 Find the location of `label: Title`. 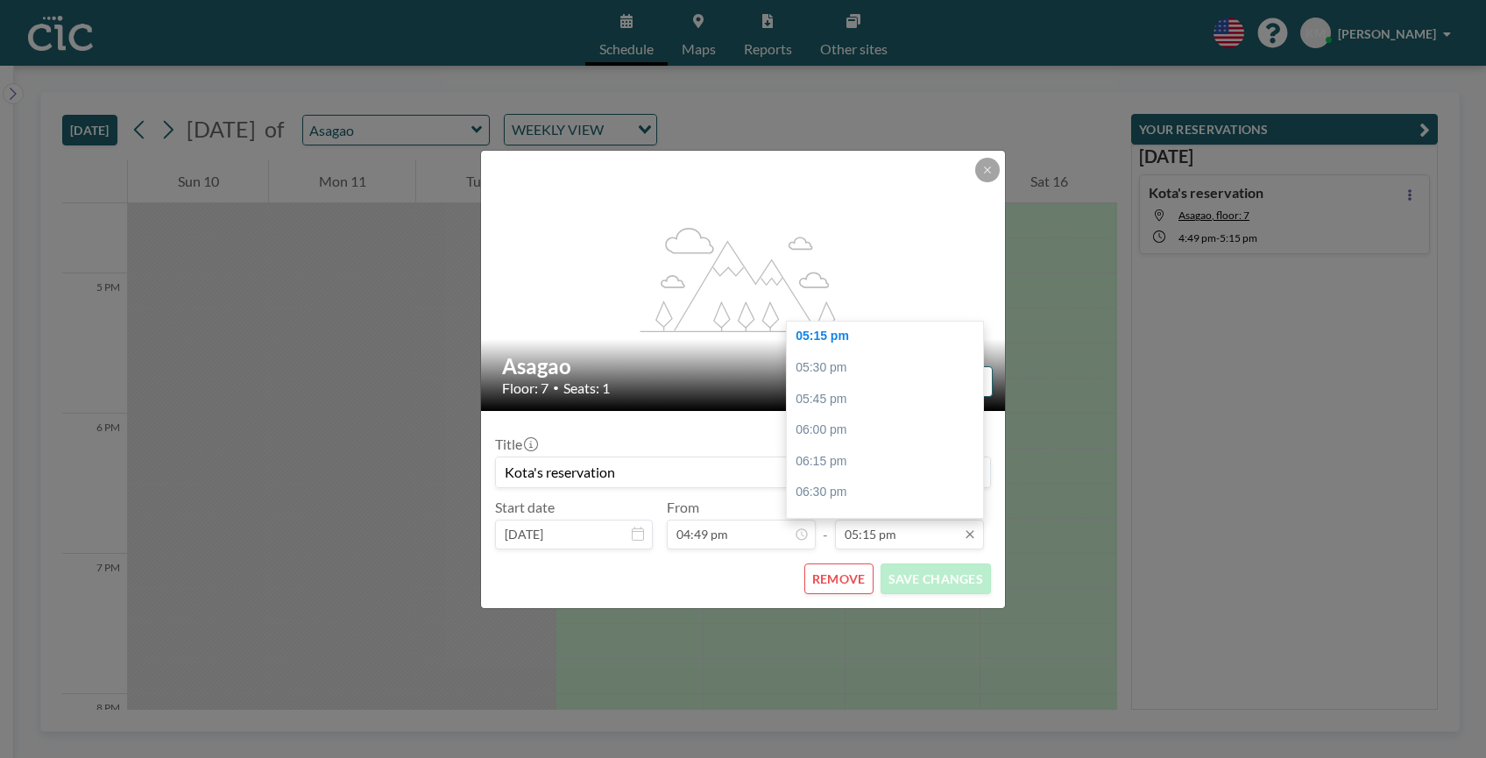

label: Title is located at coordinates (515, 444).